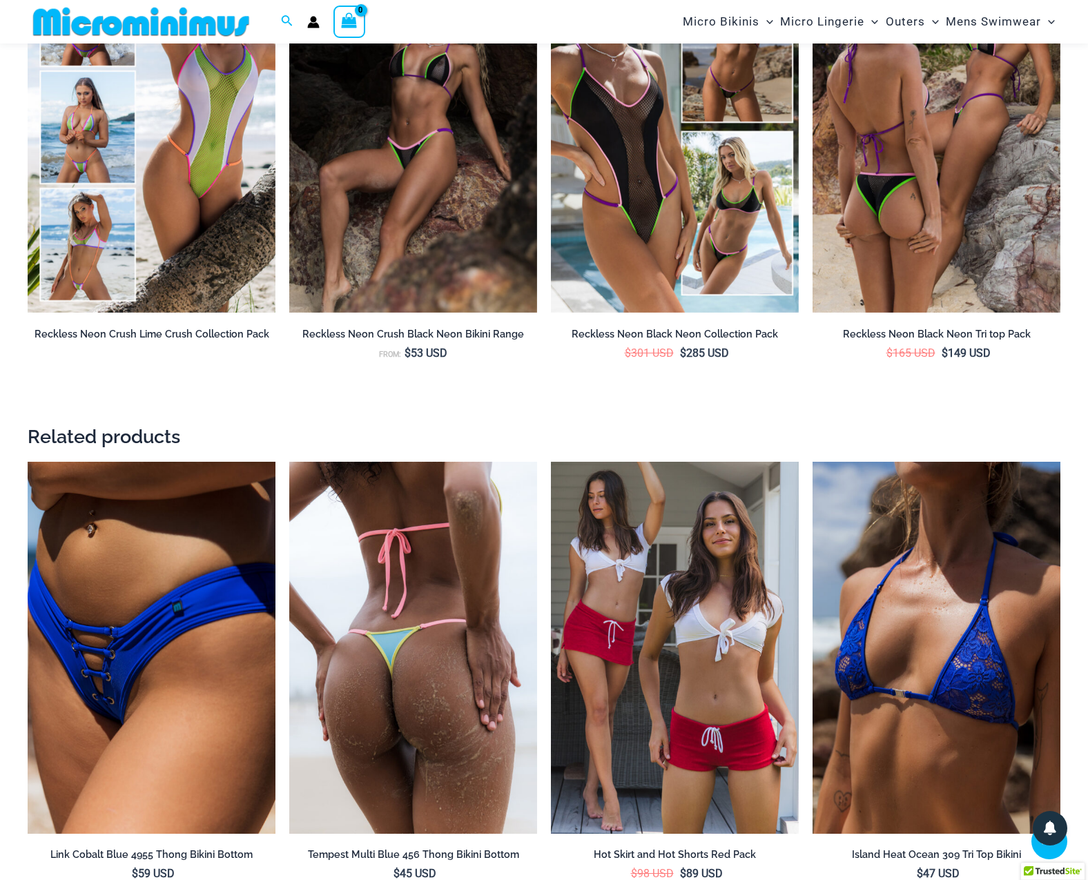 The width and height of the screenshot is (1088, 880). What do you see at coordinates (151, 858) in the screenshot?
I see `a: Link Cobalt Blue 4955 Thong Bikini Bottom` at bounding box center [151, 858].